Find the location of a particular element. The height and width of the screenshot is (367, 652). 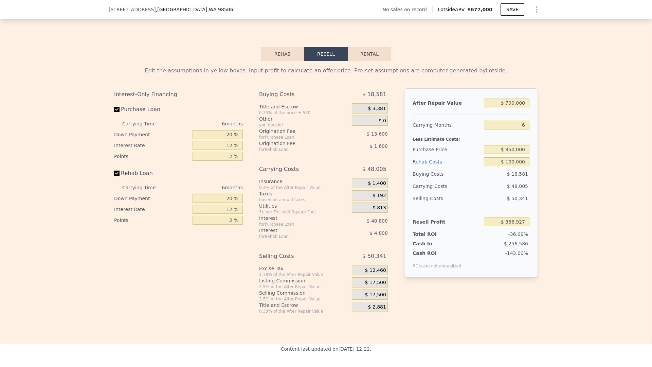

div: Resell Profit is located at coordinates (447, 222).